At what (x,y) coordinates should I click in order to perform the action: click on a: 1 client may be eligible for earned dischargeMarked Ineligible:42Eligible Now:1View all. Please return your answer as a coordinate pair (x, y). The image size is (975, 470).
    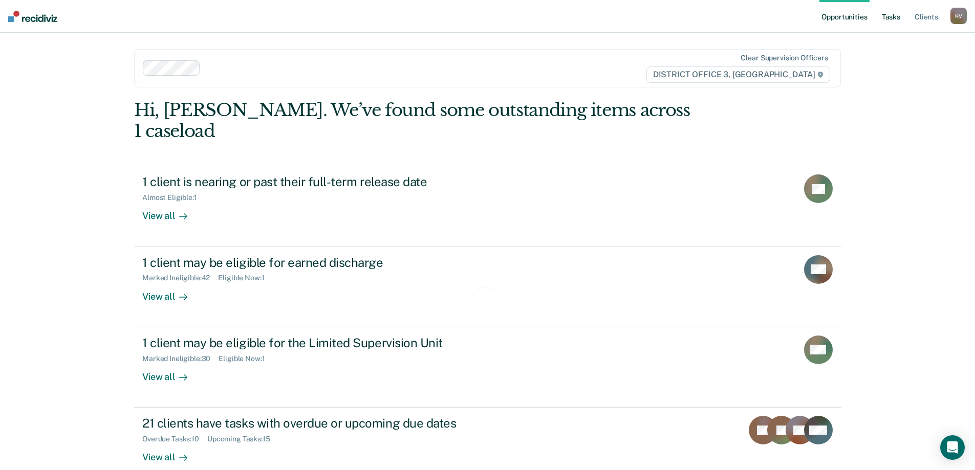
    Looking at the image, I should click on (487, 287).